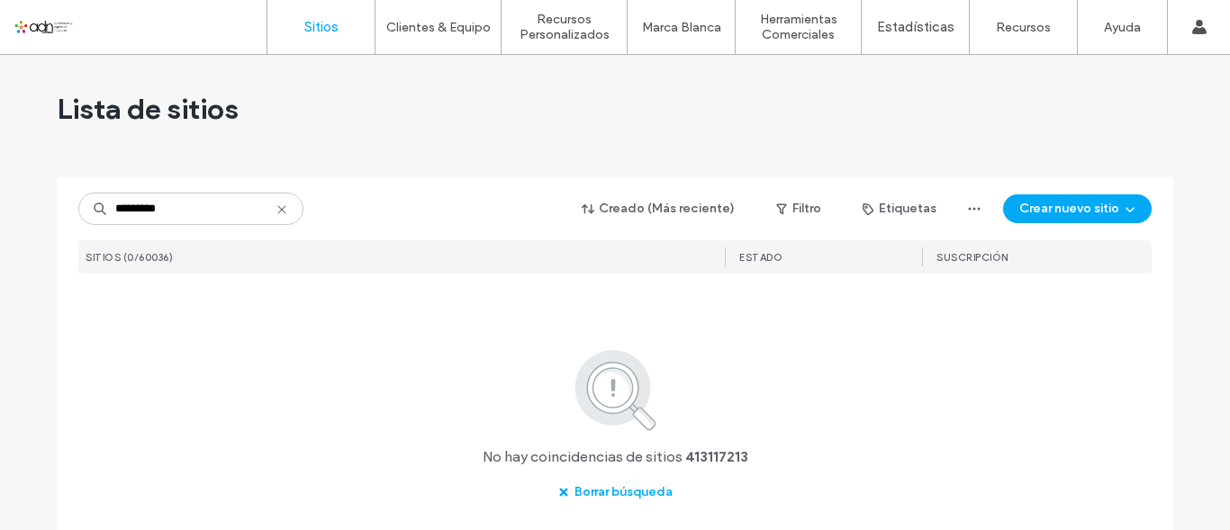 The height and width of the screenshot is (530, 1230). What do you see at coordinates (582, 457) in the screenshot?
I see `span: No hay coincidencias de sitios` at bounding box center [582, 457].